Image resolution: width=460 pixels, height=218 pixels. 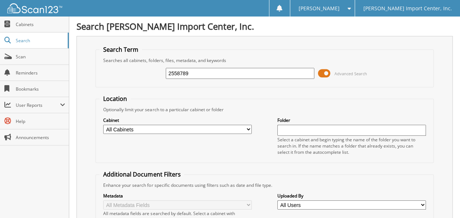 I want to click on div: Searches all cabinets, folders, files, metadata, and keywords, so click(x=264, y=60).